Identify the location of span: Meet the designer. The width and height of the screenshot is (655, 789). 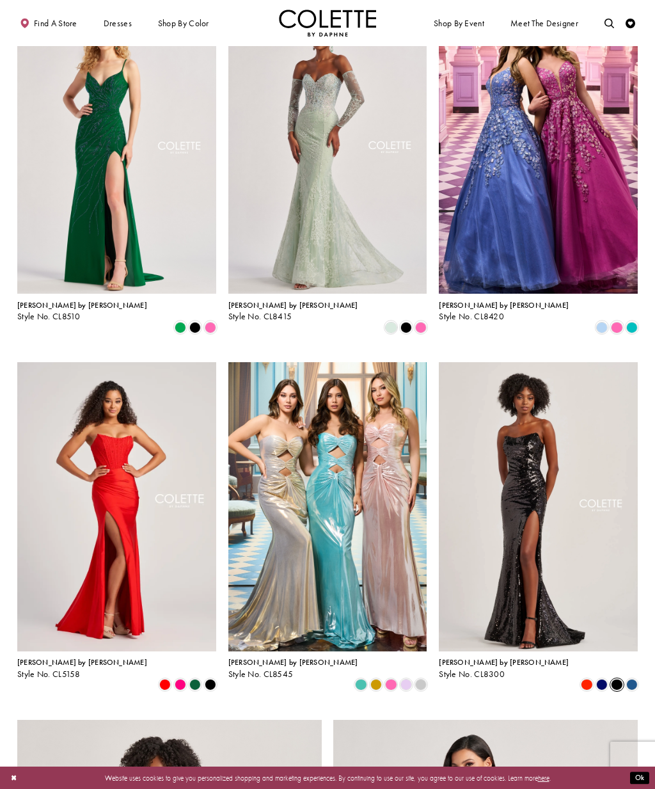
(544, 23).